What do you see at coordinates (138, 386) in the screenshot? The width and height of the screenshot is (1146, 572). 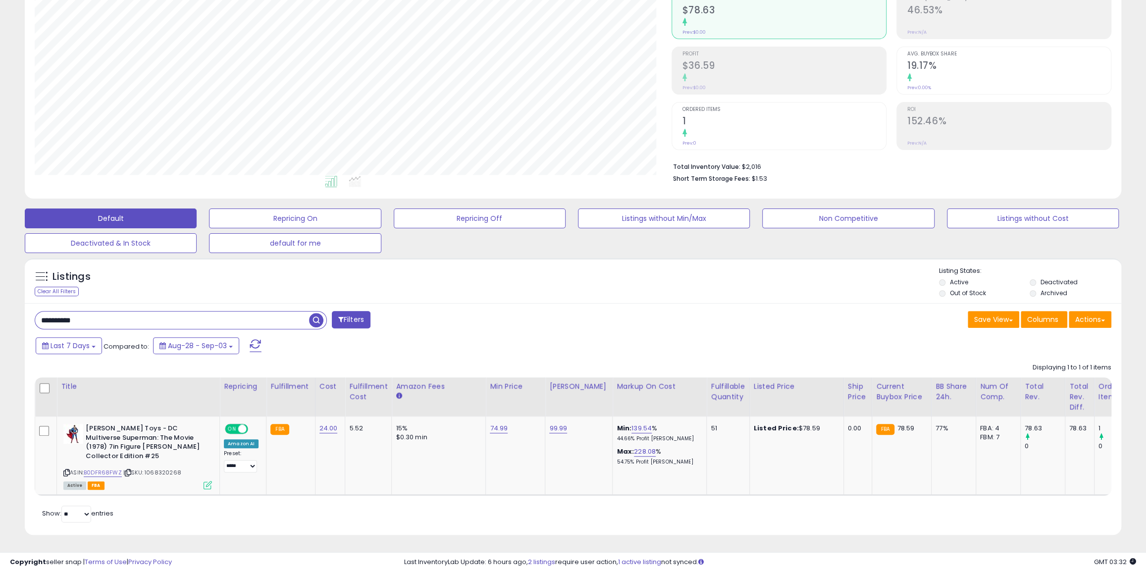 I see `div: Title` at bounding box center [138, 386].